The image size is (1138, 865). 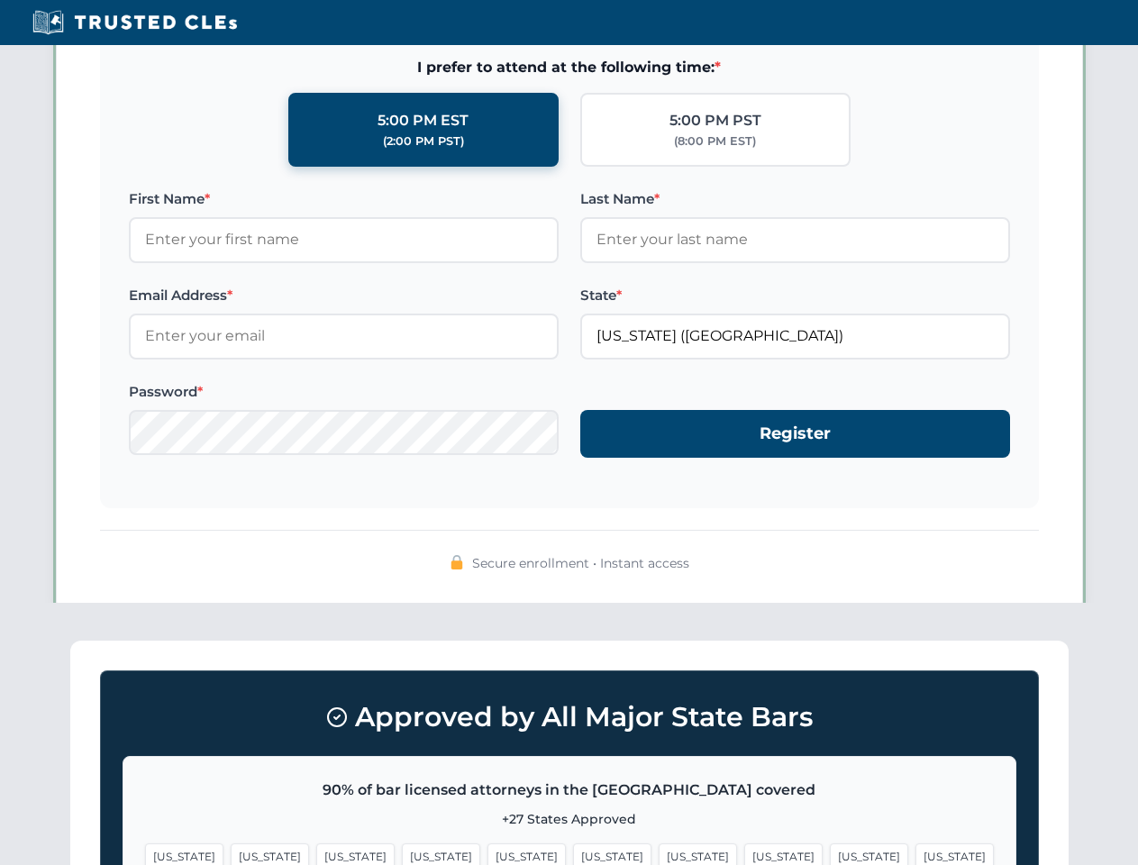 I want to click on label: First Name, so click(x=343, y=199).